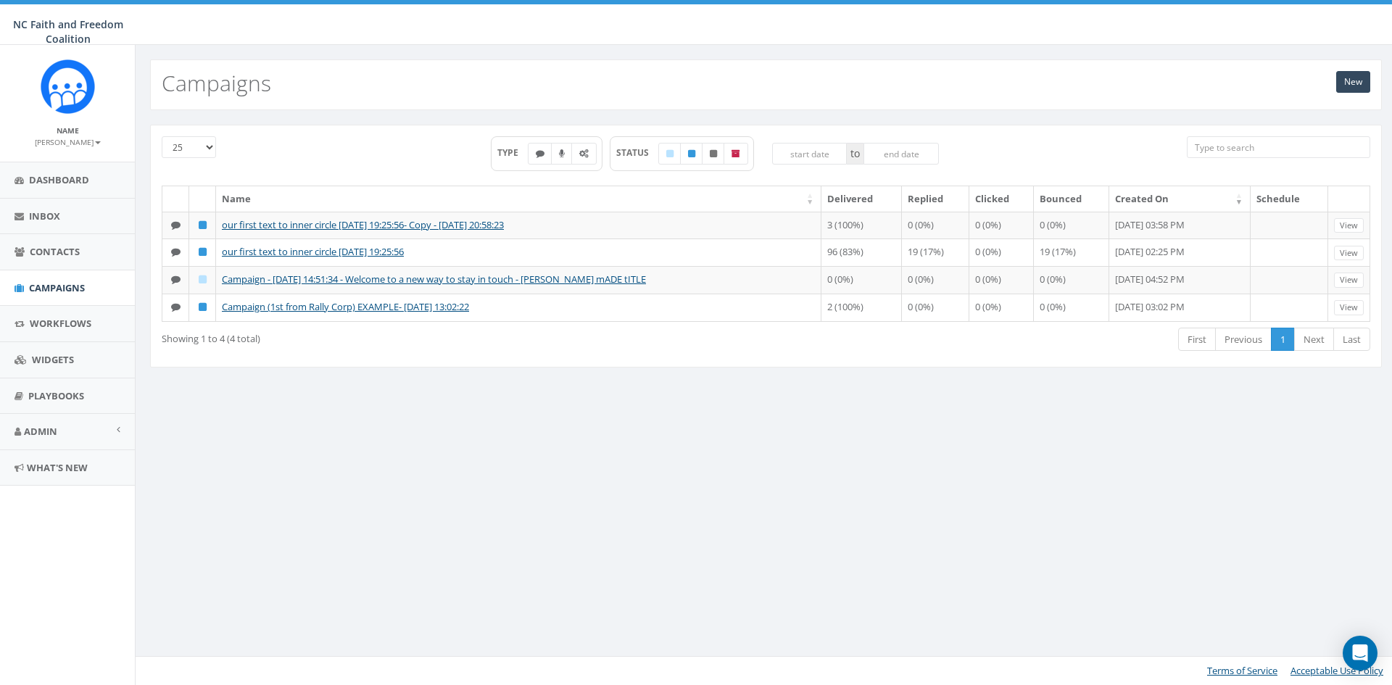  What do you see at coordinates (692, 154) in the screenshot?
I see `label: Published` at bounding box center [692, 154].